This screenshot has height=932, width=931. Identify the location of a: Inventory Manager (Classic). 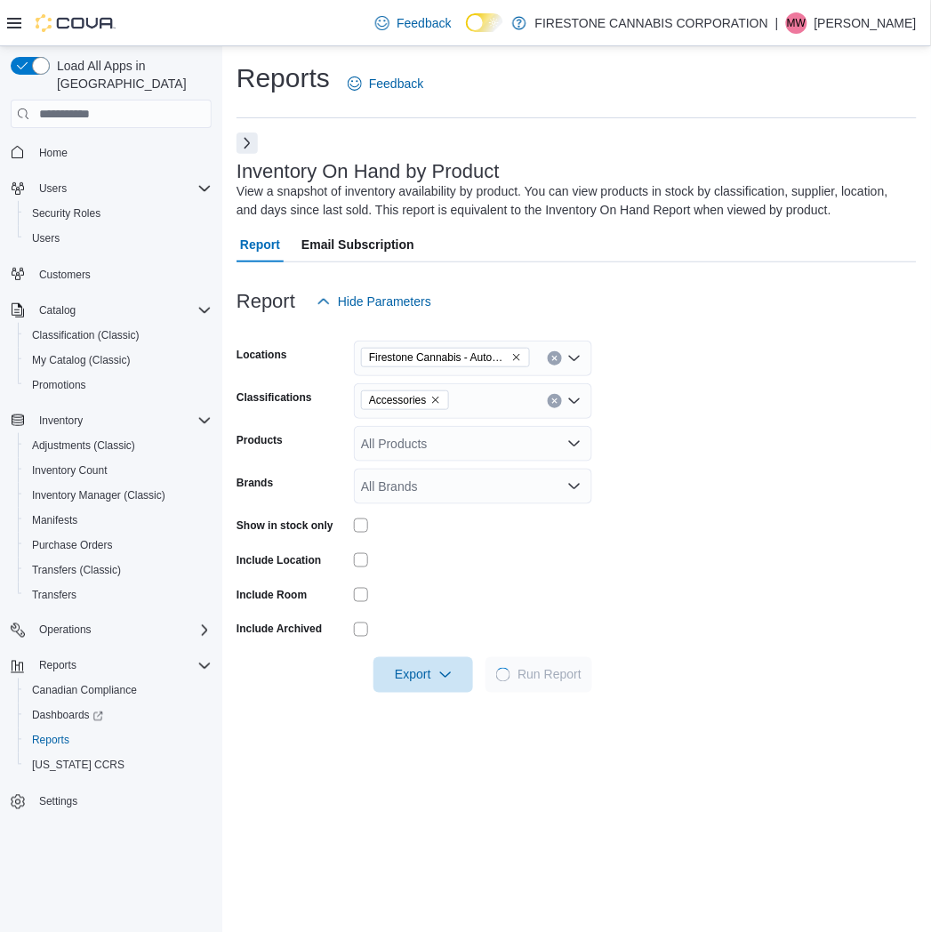
(99, 495).